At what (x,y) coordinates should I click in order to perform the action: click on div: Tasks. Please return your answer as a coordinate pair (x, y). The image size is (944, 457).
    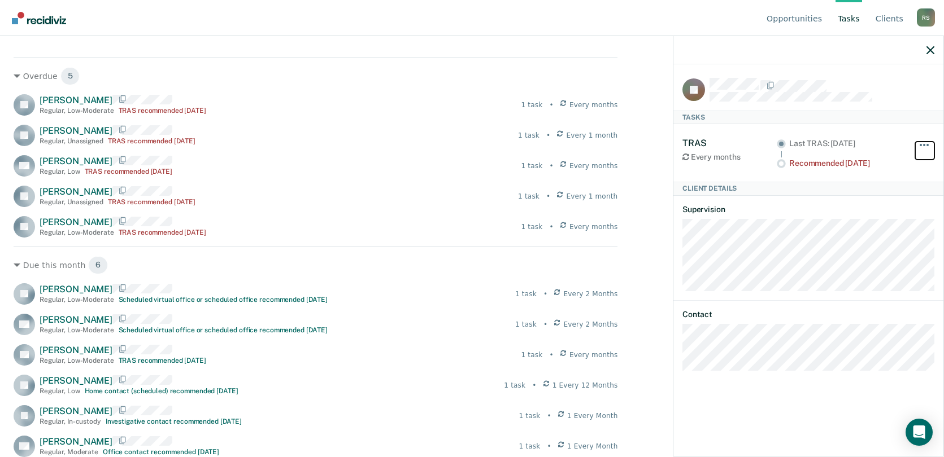
    Looking at the image, I should click on (808, 117).